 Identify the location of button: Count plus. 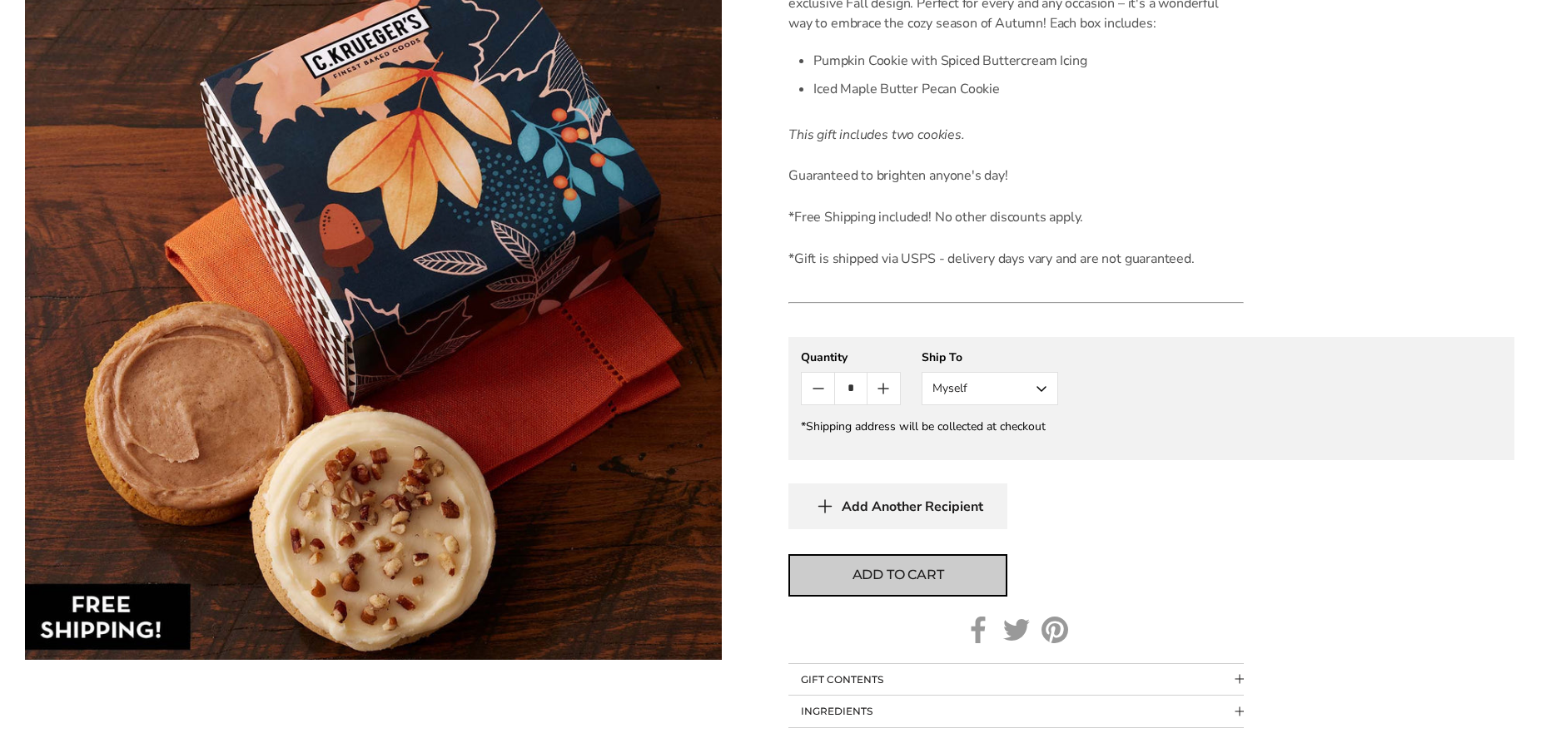
(883, 389).